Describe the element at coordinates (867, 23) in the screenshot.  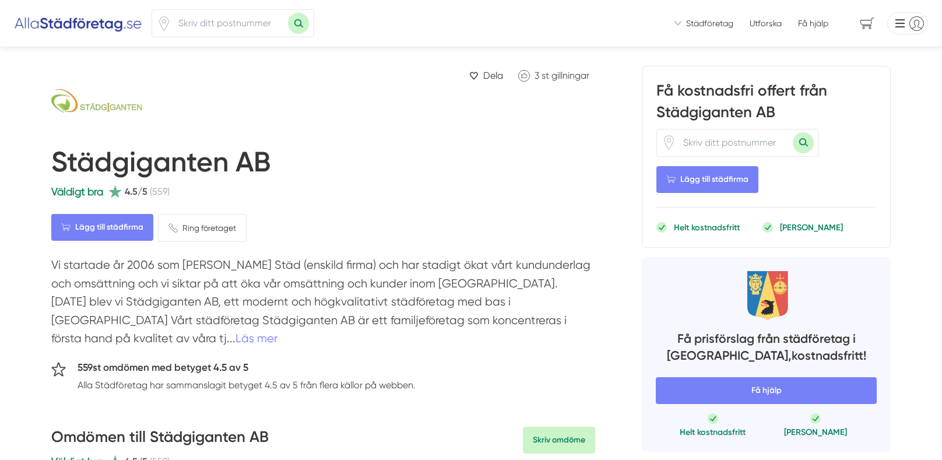
I see `span: navigation-cart` at that location.